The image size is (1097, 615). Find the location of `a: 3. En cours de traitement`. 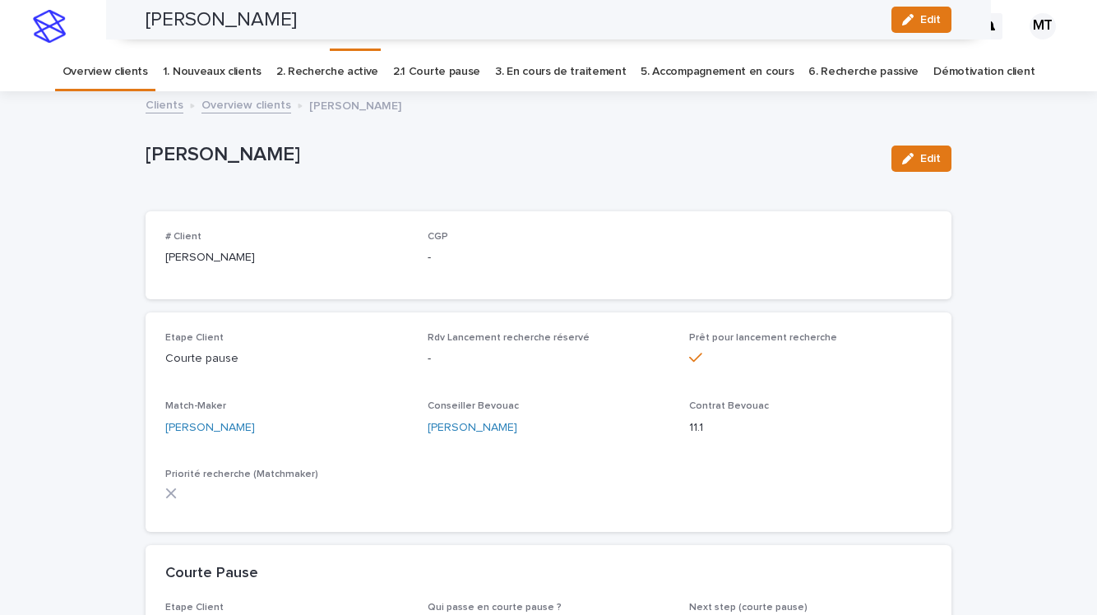

a: 3. En cours de traitement is located at coordinates (560, 72).